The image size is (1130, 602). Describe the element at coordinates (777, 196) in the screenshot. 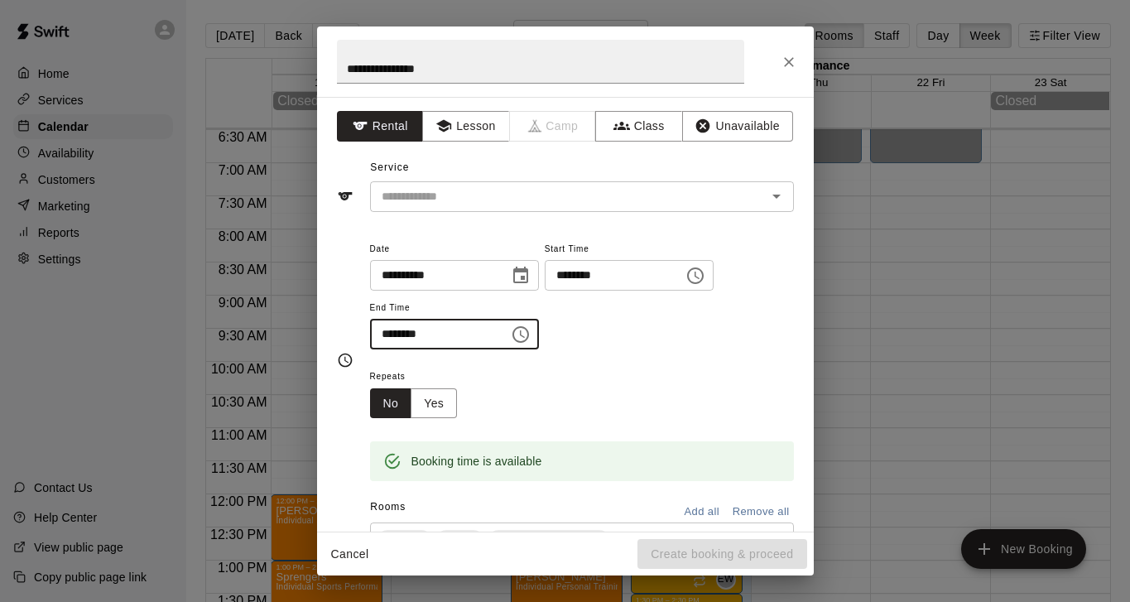

I see `button: Open` at that location.